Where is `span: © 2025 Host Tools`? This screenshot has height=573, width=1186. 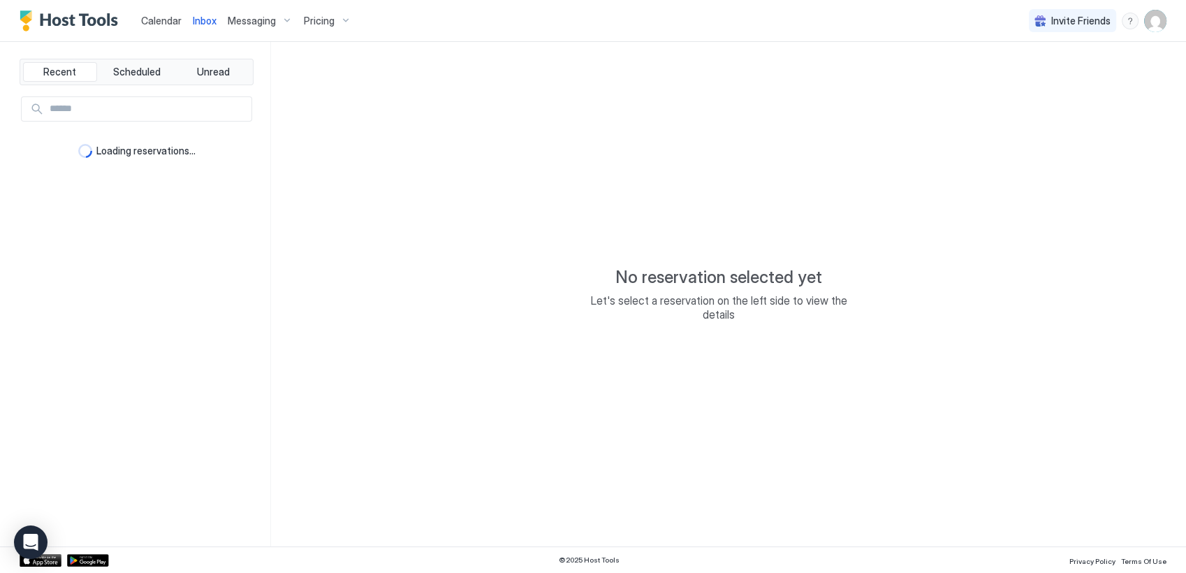 span: © 2025 Host Tools is located at coordinates (589, 560).